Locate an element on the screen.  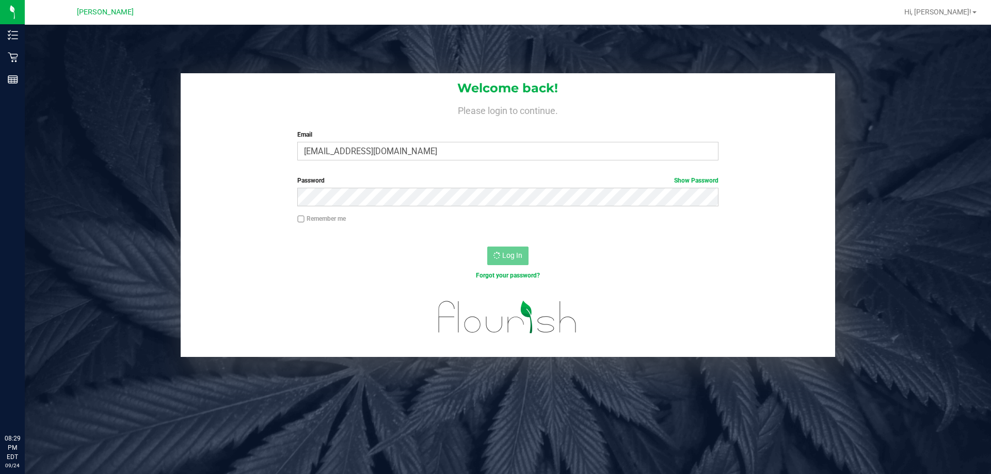
span: Password is located at coordinates (311, 181).